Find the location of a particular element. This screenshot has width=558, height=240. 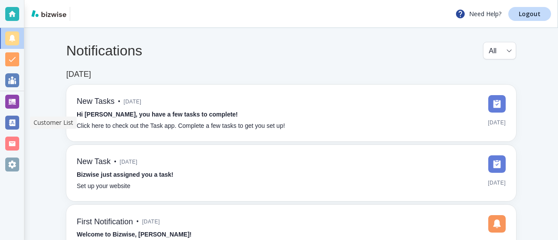

p: Customer List is located at coordinates (53, 122).